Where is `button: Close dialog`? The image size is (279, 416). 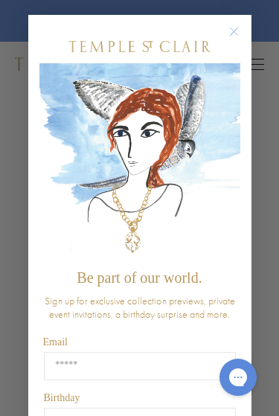 button: Close dialog is located at coordinates (241, 39).